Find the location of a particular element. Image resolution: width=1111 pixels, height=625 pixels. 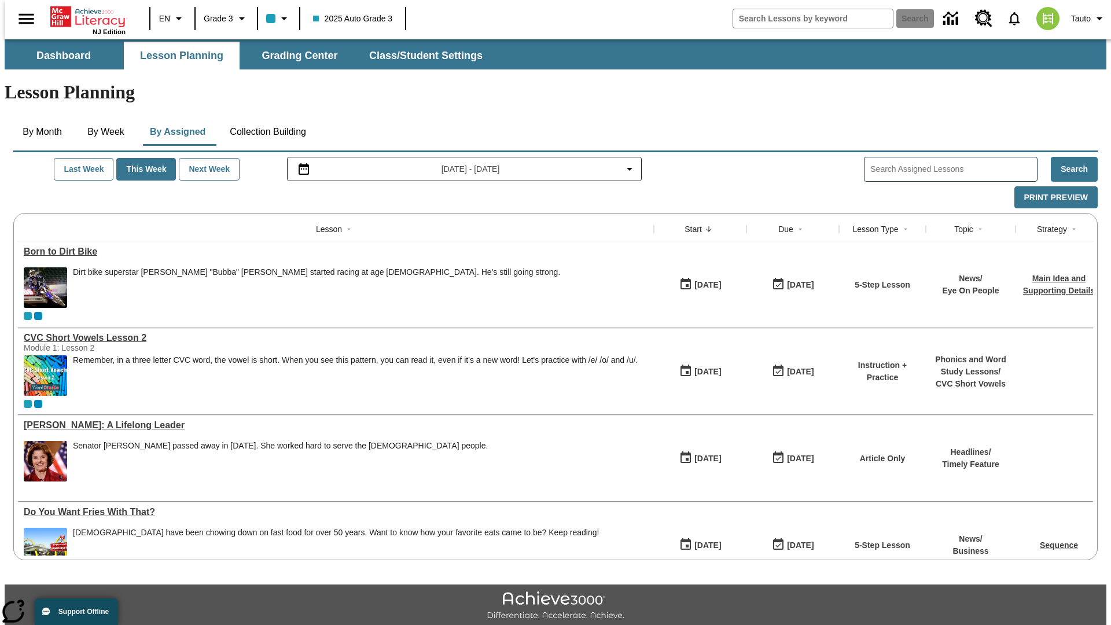

p: CVC Short Vowels is located at coordinates (970, 384).